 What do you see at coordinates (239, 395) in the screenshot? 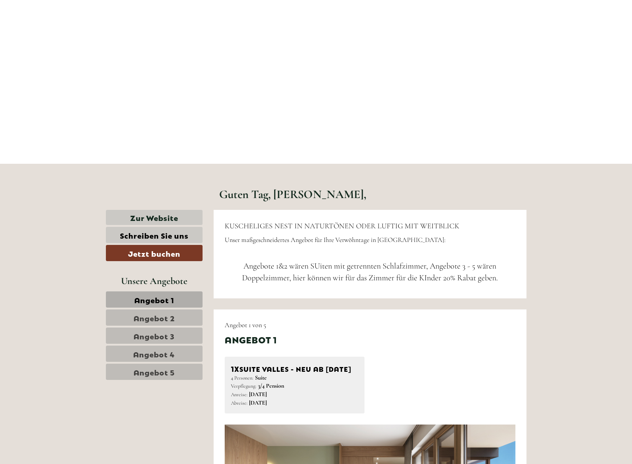
I see `small: Anreise:` at bounding box center [239, 395].